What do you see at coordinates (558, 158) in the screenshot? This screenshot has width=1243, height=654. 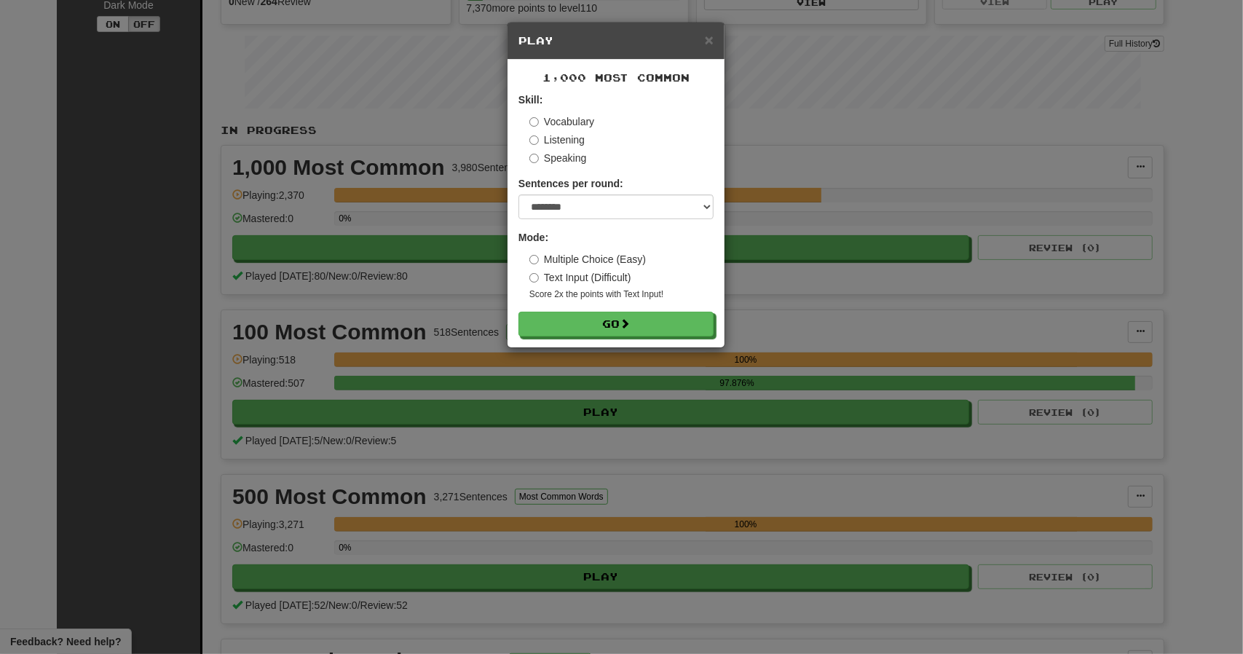 I see `label: Speaking` at bounding box center [558, 158].